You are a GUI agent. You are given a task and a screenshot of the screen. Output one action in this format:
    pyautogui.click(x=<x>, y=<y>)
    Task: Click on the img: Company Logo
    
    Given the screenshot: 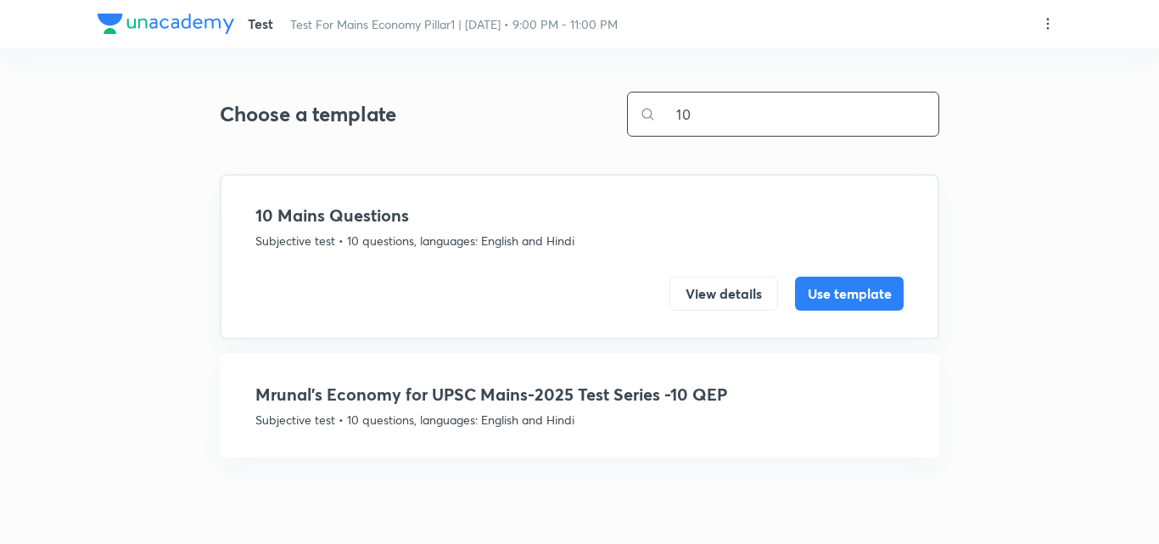 What is the action you would take?
    pyautogui.click(x=165, y=24)
    